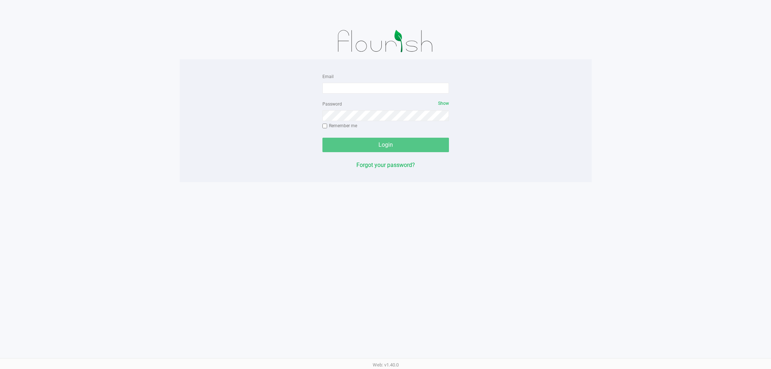  Describe the element at coordinates (332, 104) in the screenshot. I see `label: Password` at that location.